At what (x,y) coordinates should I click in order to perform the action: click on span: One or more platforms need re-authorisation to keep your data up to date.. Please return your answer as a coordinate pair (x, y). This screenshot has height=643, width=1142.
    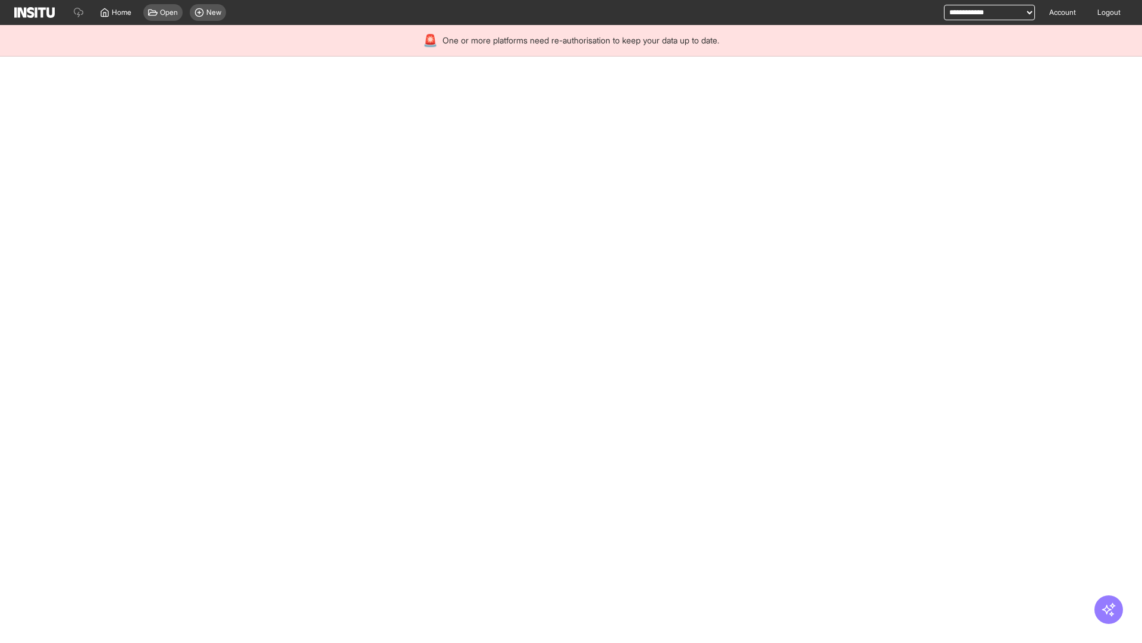
    Looking at the image, I should click on (581, 40).